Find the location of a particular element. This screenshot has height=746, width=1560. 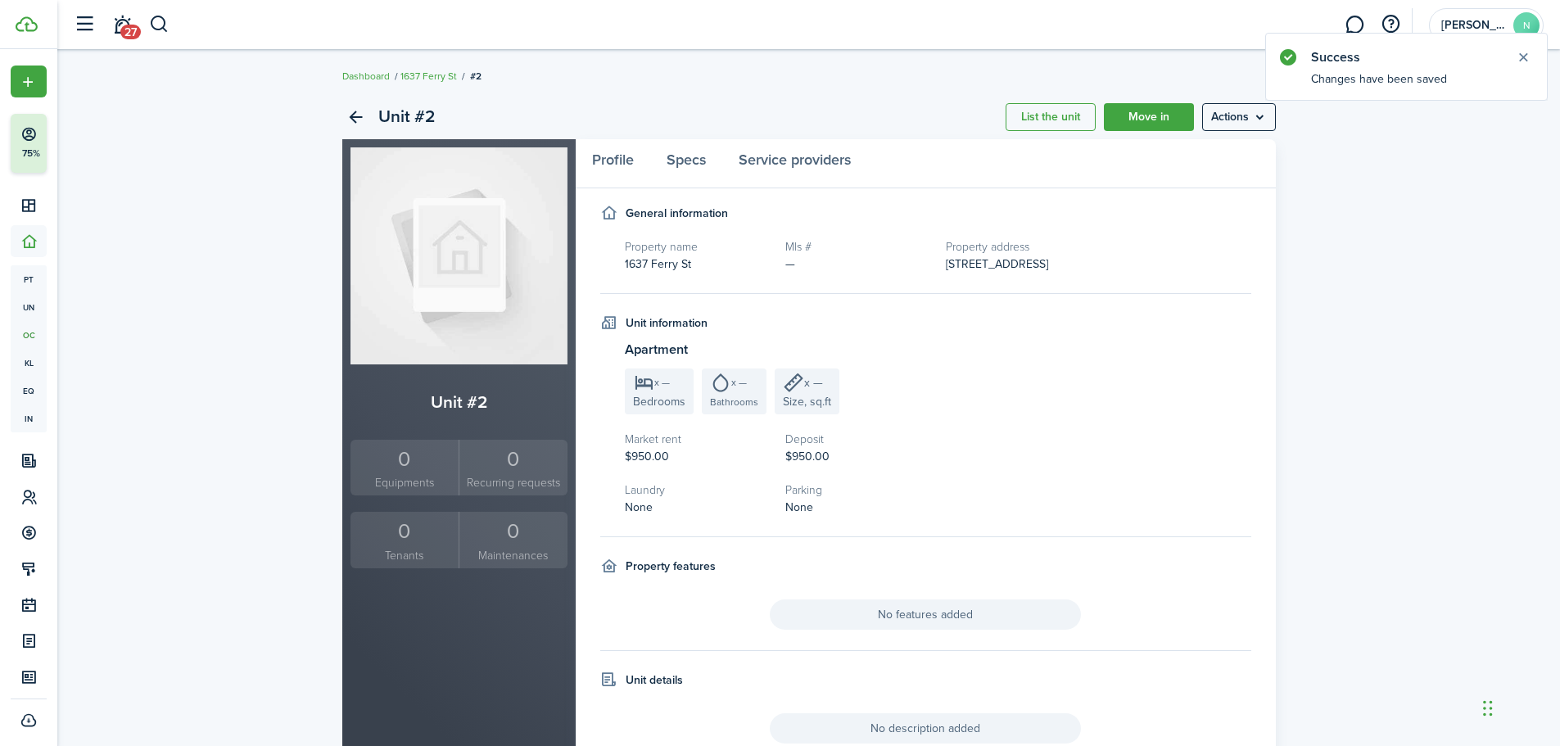

a: Profile is located at coordinates (613, 164).